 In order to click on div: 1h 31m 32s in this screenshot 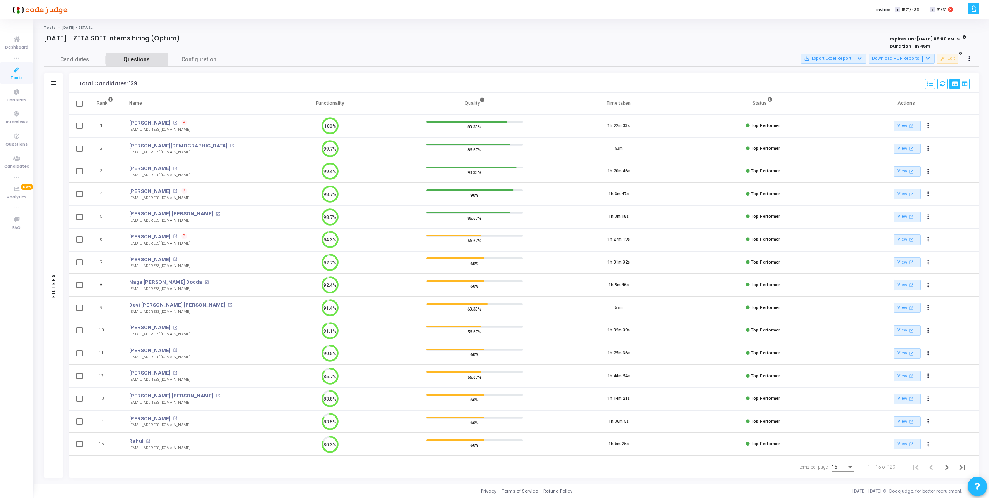, I will do `click(619, 262)`.